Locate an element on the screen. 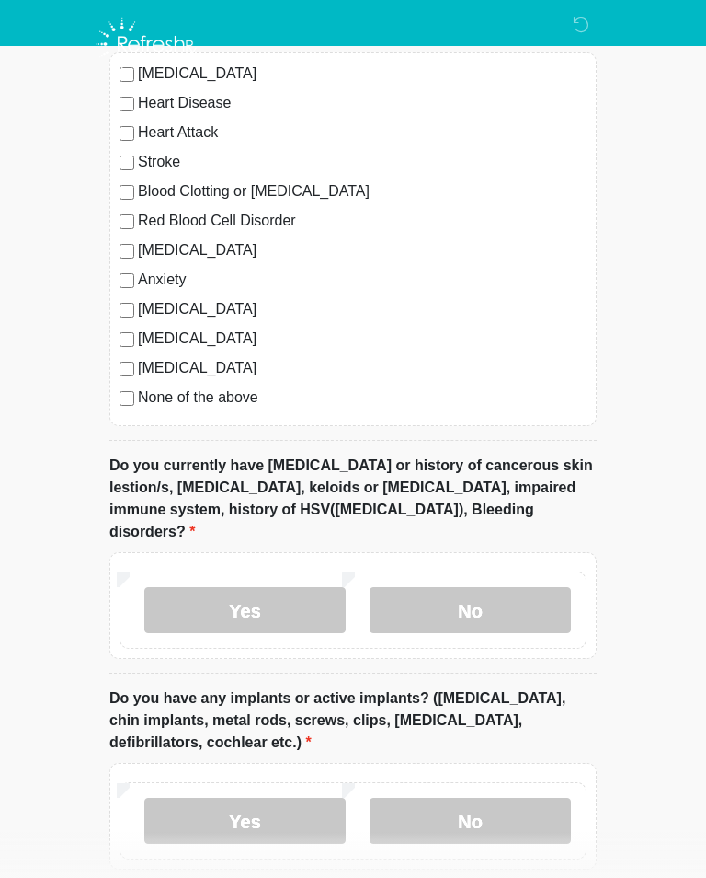 This screenshot has height=878, width=706. label: Heart Disease is located at coordinates (362, 103).